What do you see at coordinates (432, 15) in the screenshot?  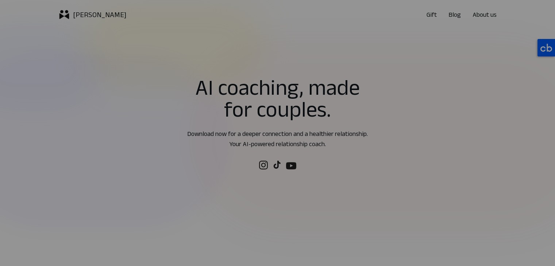 I see `p: Gift` at bounding box center [432, 15].